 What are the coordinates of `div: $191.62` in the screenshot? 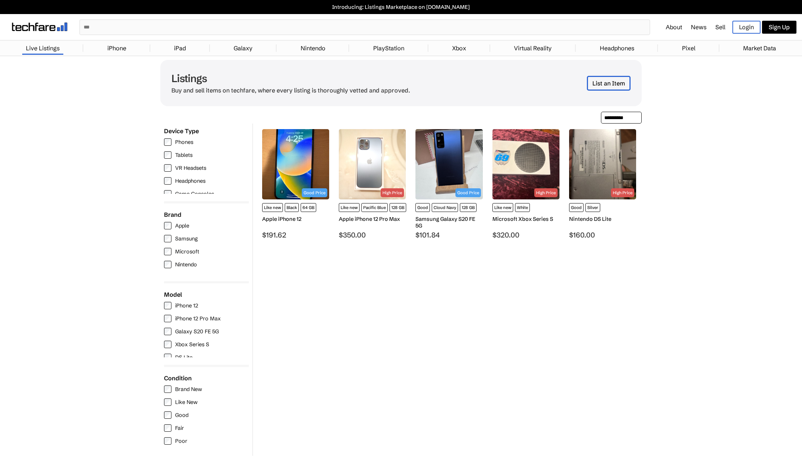 It's located at (296, 235).